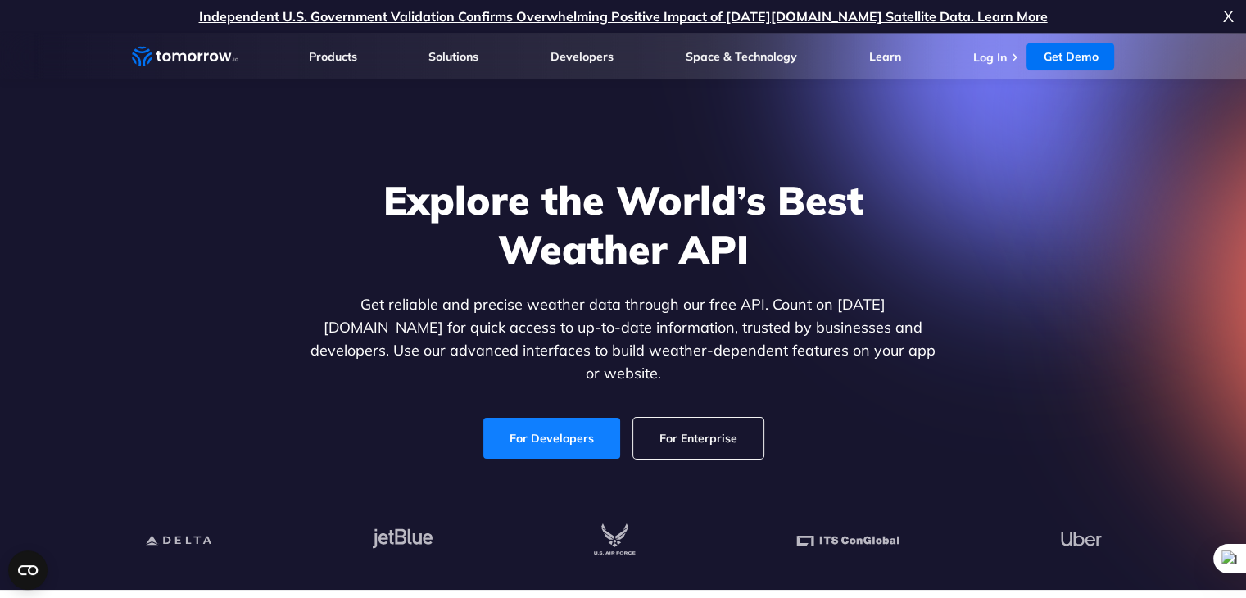 This screenshot has height=598, width=1246. I want to click on a: Products, so click(333, 57).